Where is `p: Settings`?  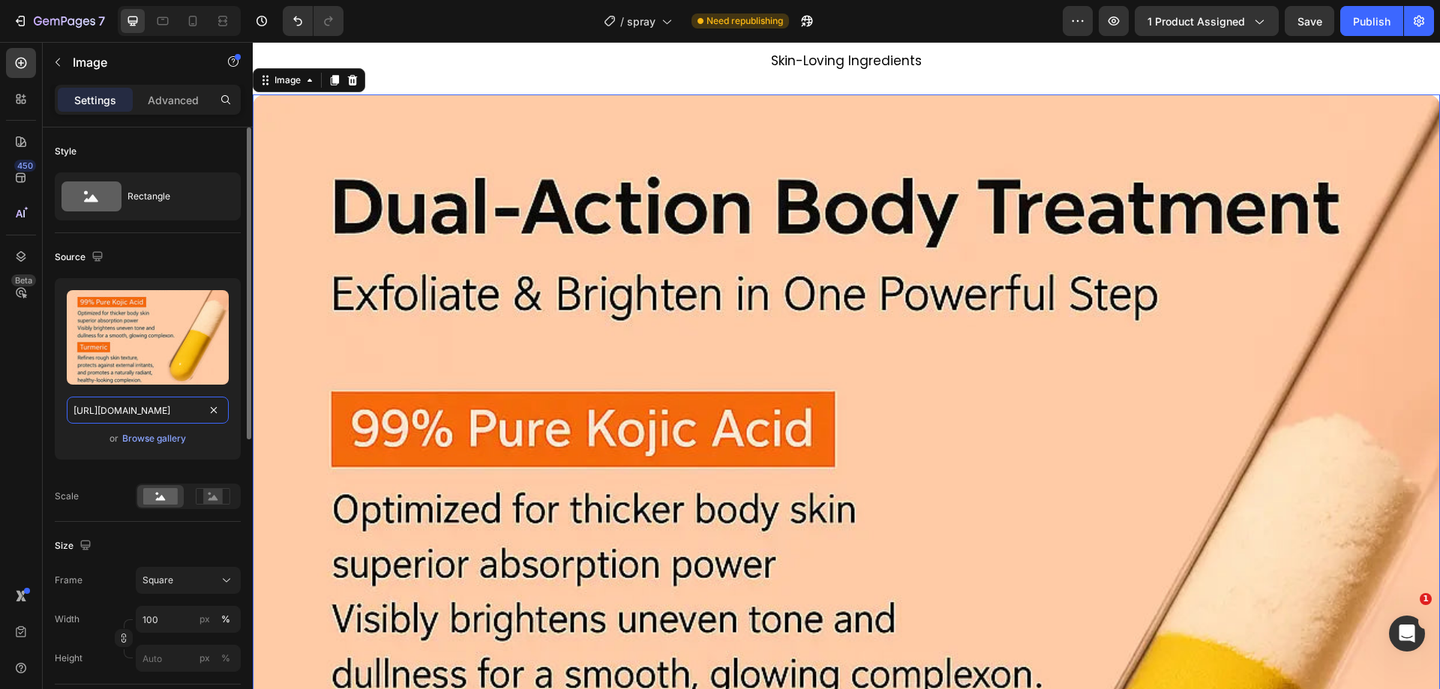
p: Settings is located at coordinates (95, 100).